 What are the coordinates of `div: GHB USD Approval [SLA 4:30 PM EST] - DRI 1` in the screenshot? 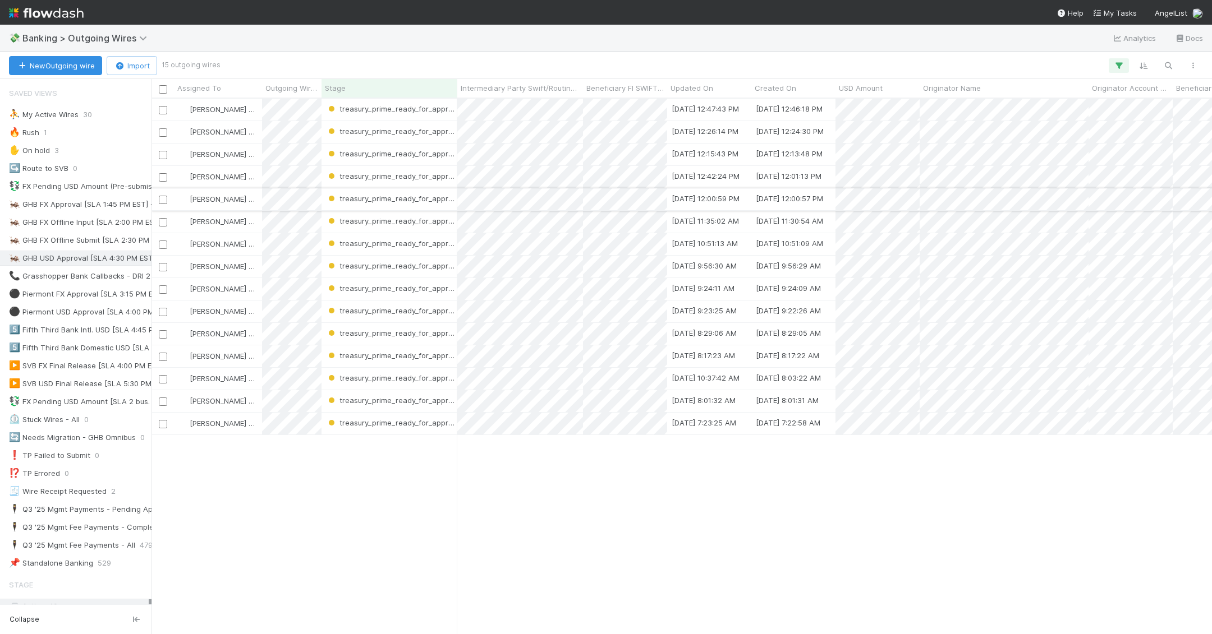 It's located at (94, 258).